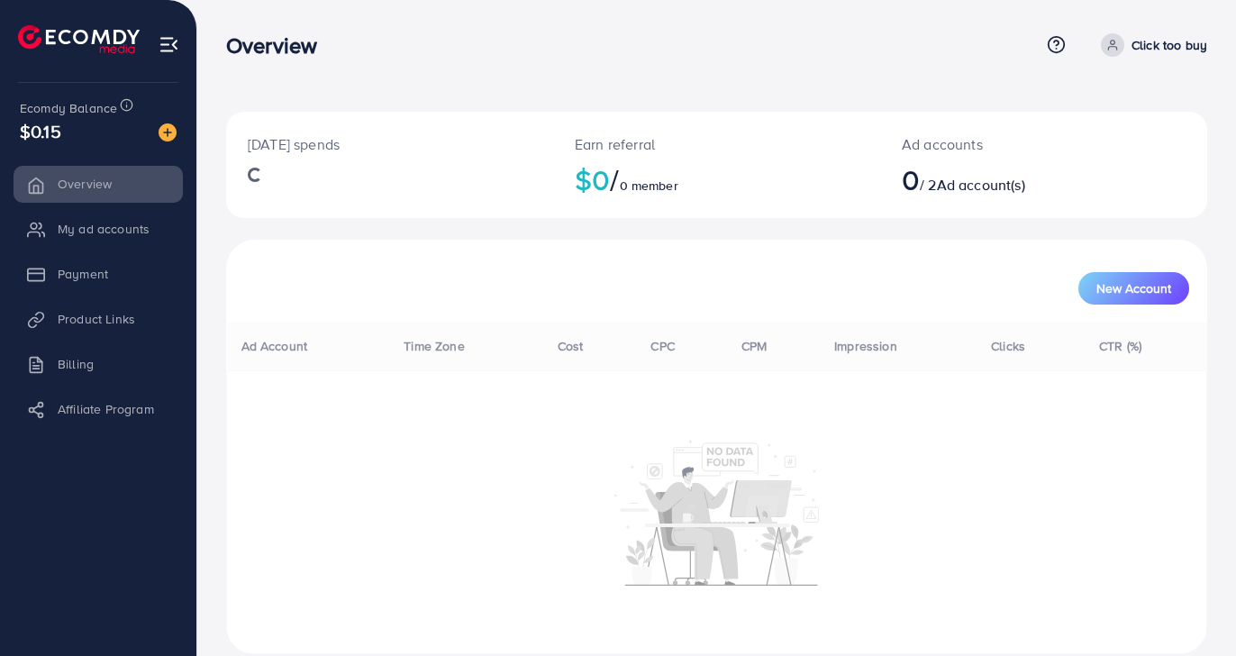 This screenshot has height=656, width=1236. What do you see at coordinates (1169, 45) in the screenshot?
I see `p: Click too buy` at bounding box center [1169, 45].